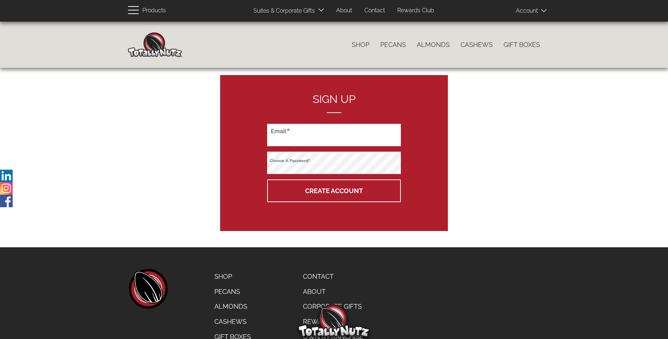 The height and width of the screenshot is (339, 668). Describe the element at coordinates (334, 103) in the screenshot. I see `h2: Sign up` at that location.